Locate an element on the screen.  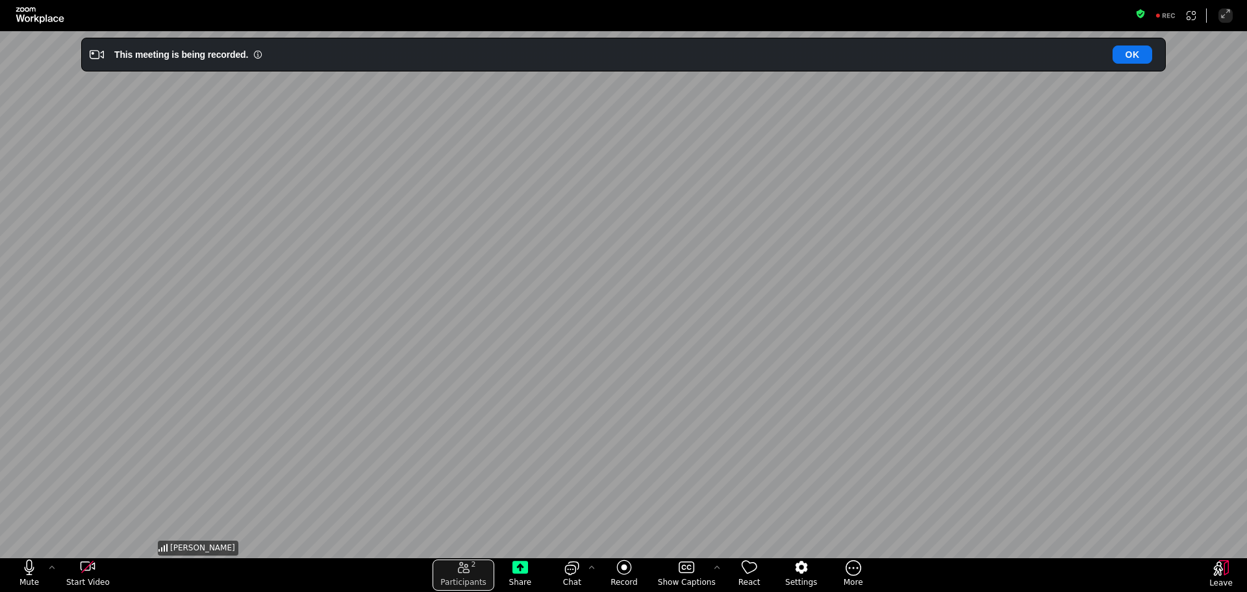
button: Show Captions is located at coordinates (687, 575).